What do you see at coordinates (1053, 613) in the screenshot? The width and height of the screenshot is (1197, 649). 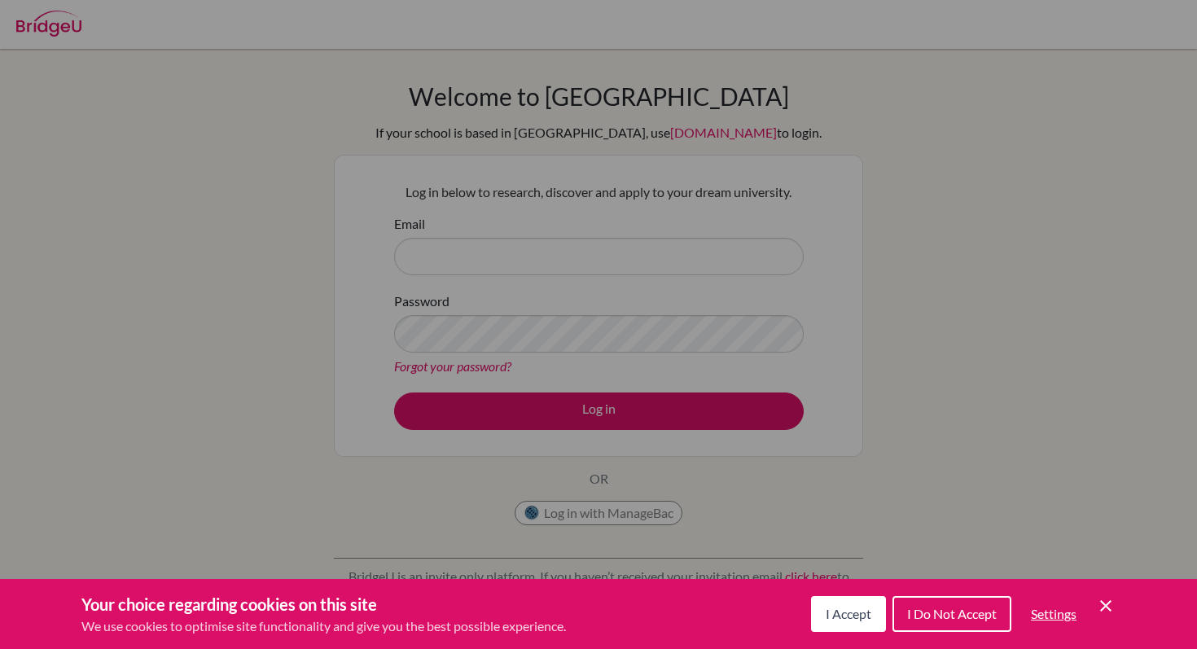 I see `span: Settings` at bounding box center [1053, 613].